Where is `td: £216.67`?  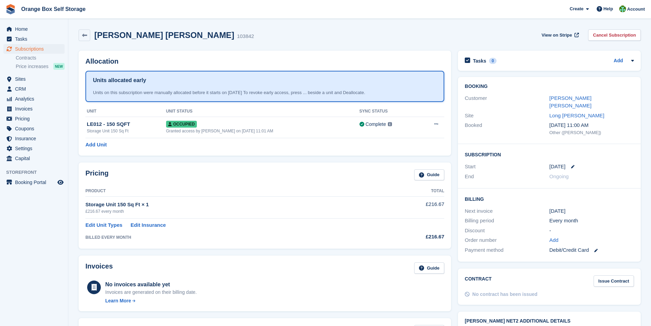 td: £216.67 is located at coordinates (410, 207).